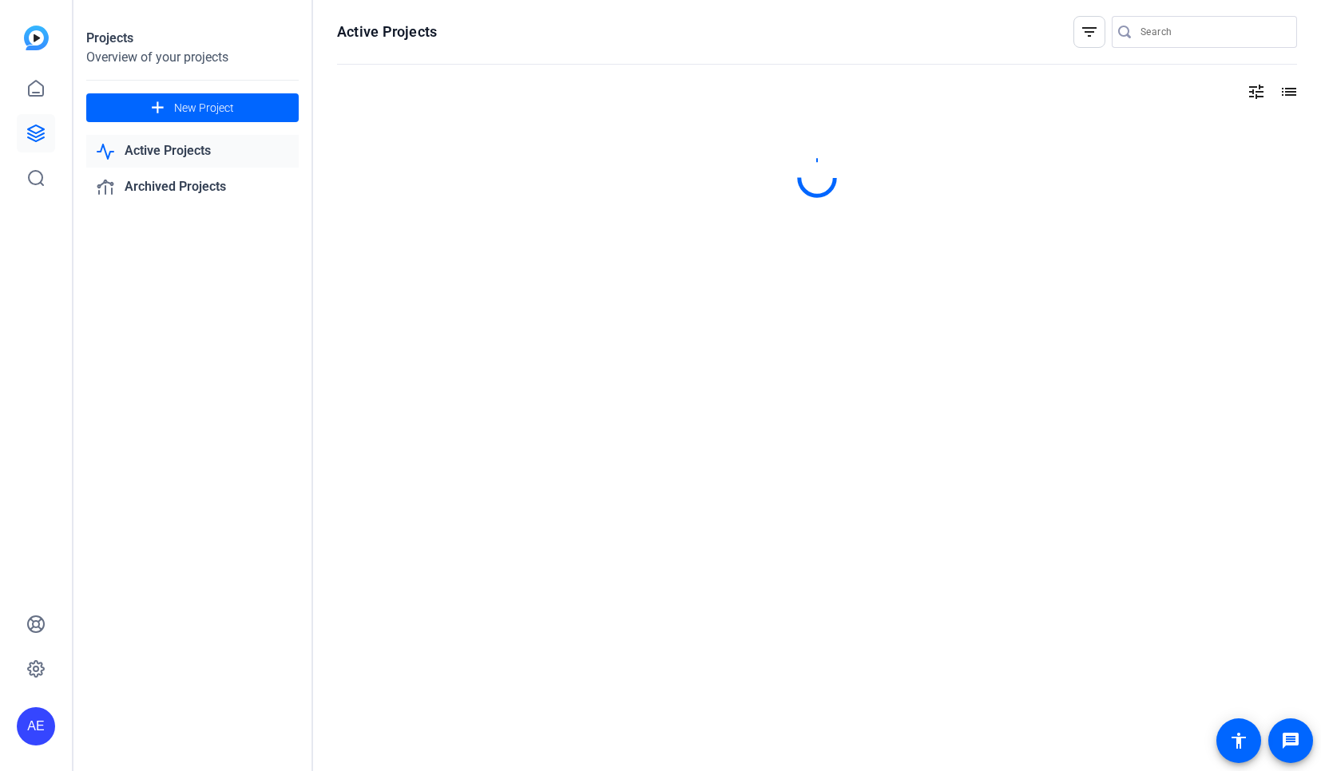  What do you see at coordinates (1239, 741) in the screenshot?
I see `mat-icon: accessibility` at bounding box center [1239, 741].